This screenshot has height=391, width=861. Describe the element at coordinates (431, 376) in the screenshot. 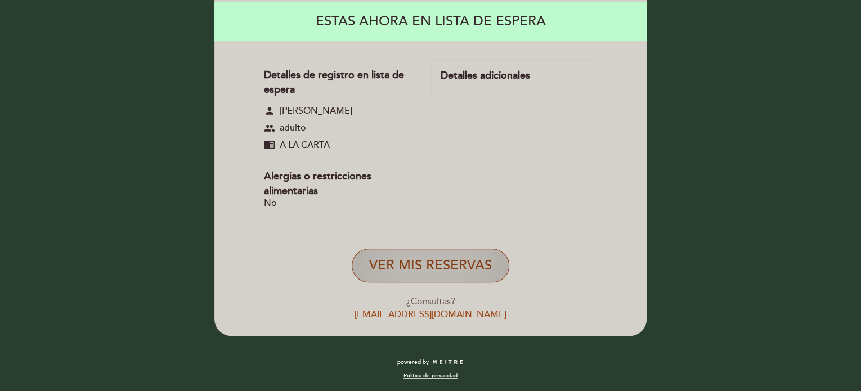

I see `a: Política de privacidad` at that location.